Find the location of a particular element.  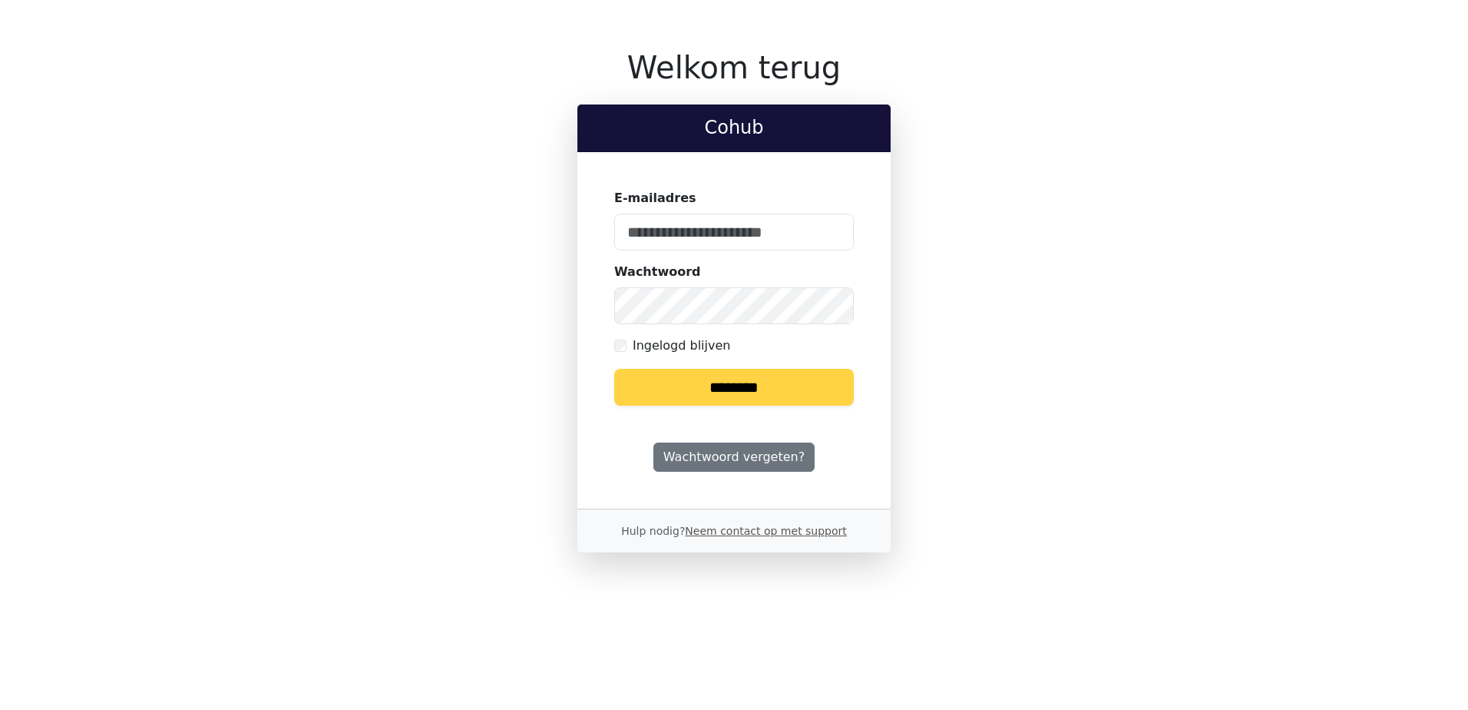

a: Wachtwoord vergeten? is located at coordinates (734, 457).